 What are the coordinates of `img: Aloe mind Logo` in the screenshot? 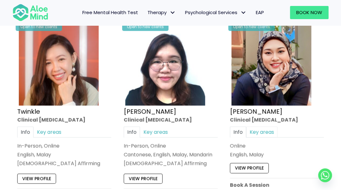 It's located at (30, 13).